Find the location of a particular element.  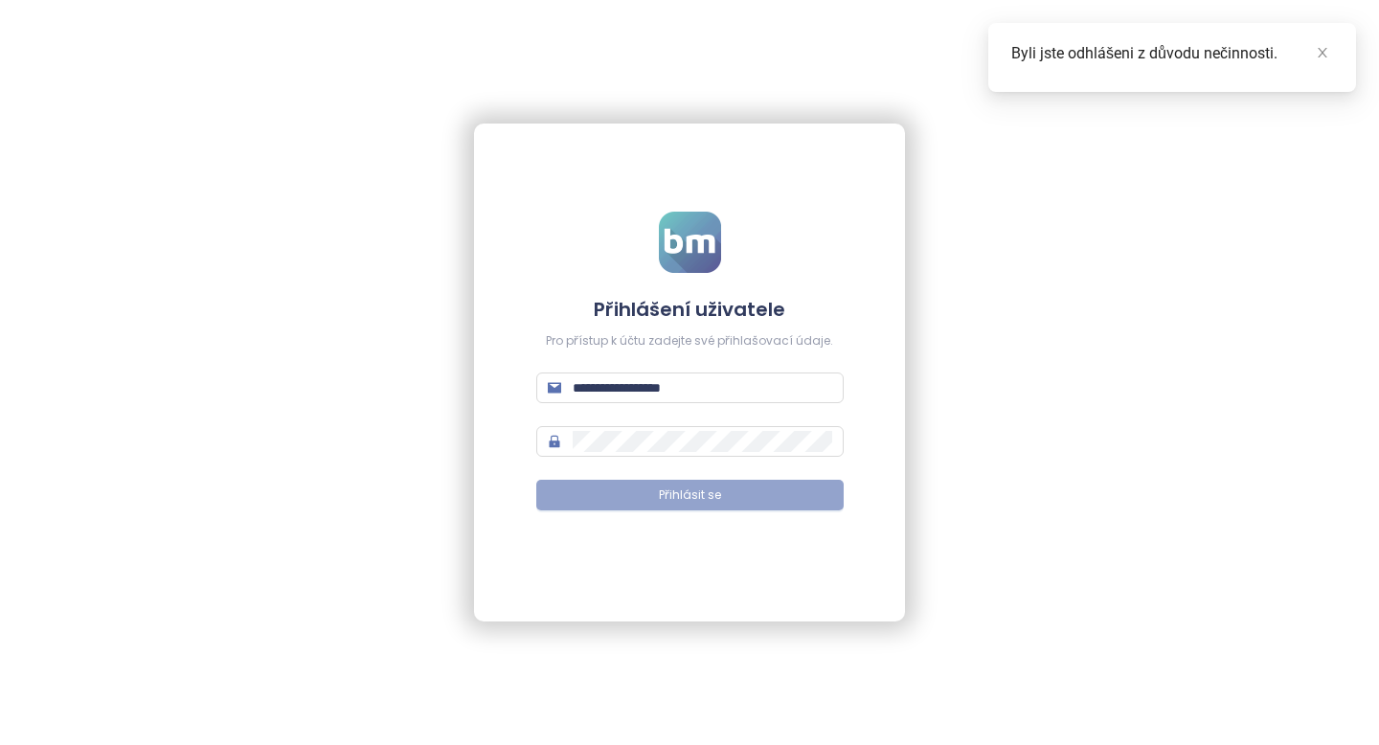

span: close is located at coordinates (1322, 53).